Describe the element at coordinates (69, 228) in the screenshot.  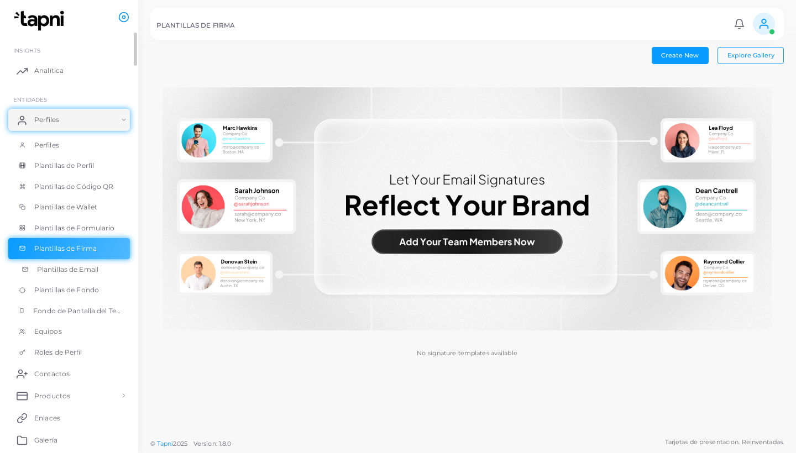
I see `a: Plantillas de Formulario` at that location.